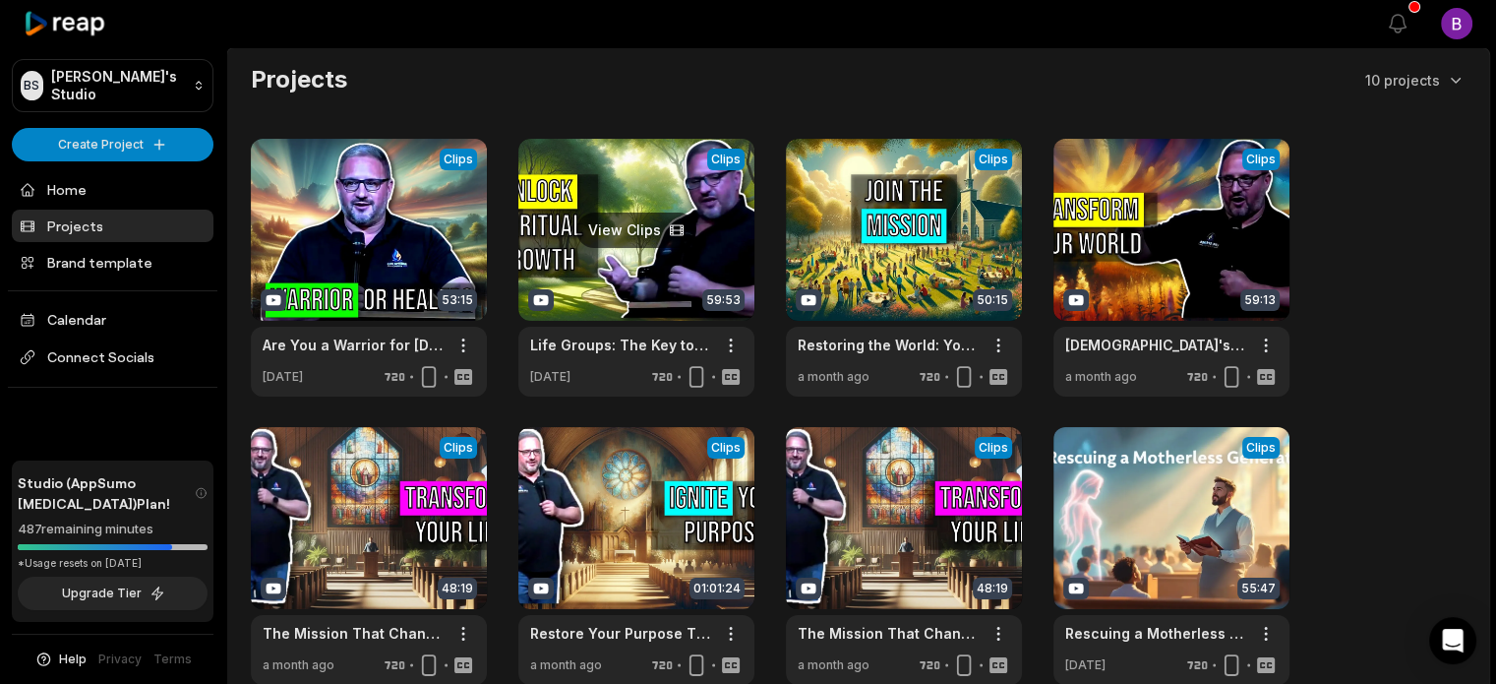 The width and height of the screenshot is (1496, 684). What do you see at coordinates (60, 659) in the screenshot?
I see `button: Help` at bounding box center [60, 659].